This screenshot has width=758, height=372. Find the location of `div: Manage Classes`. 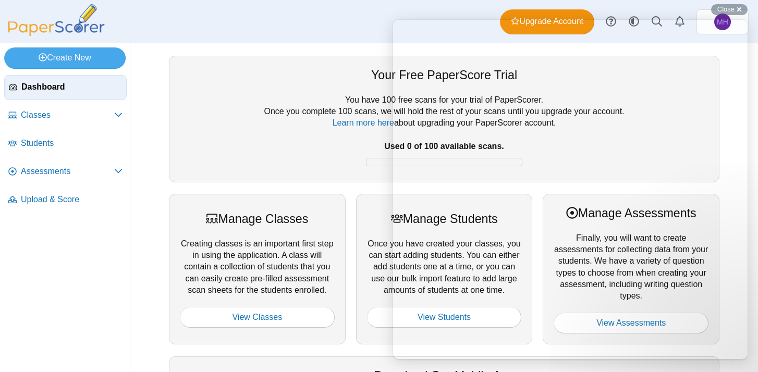

div: Manage Classes is located at coordinates (257, 219).